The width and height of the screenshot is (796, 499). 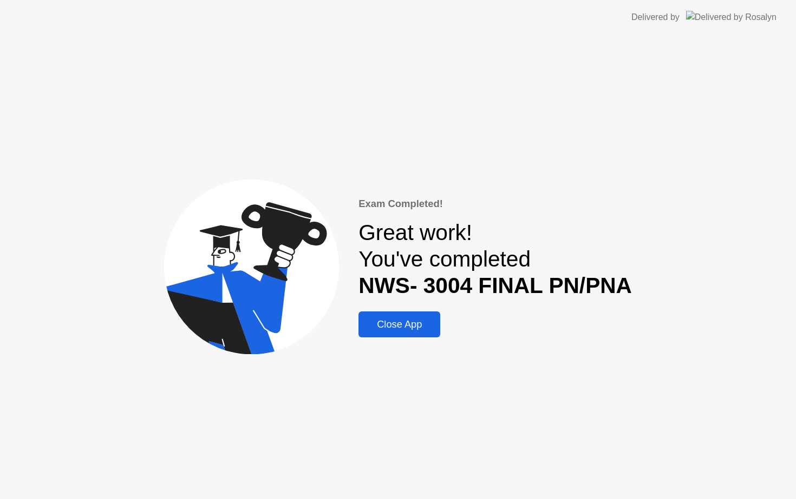 What do you see at coordinates (655, 17) in the screenshot?
I see `div: Delivered by` at bounding box center [655, 17].